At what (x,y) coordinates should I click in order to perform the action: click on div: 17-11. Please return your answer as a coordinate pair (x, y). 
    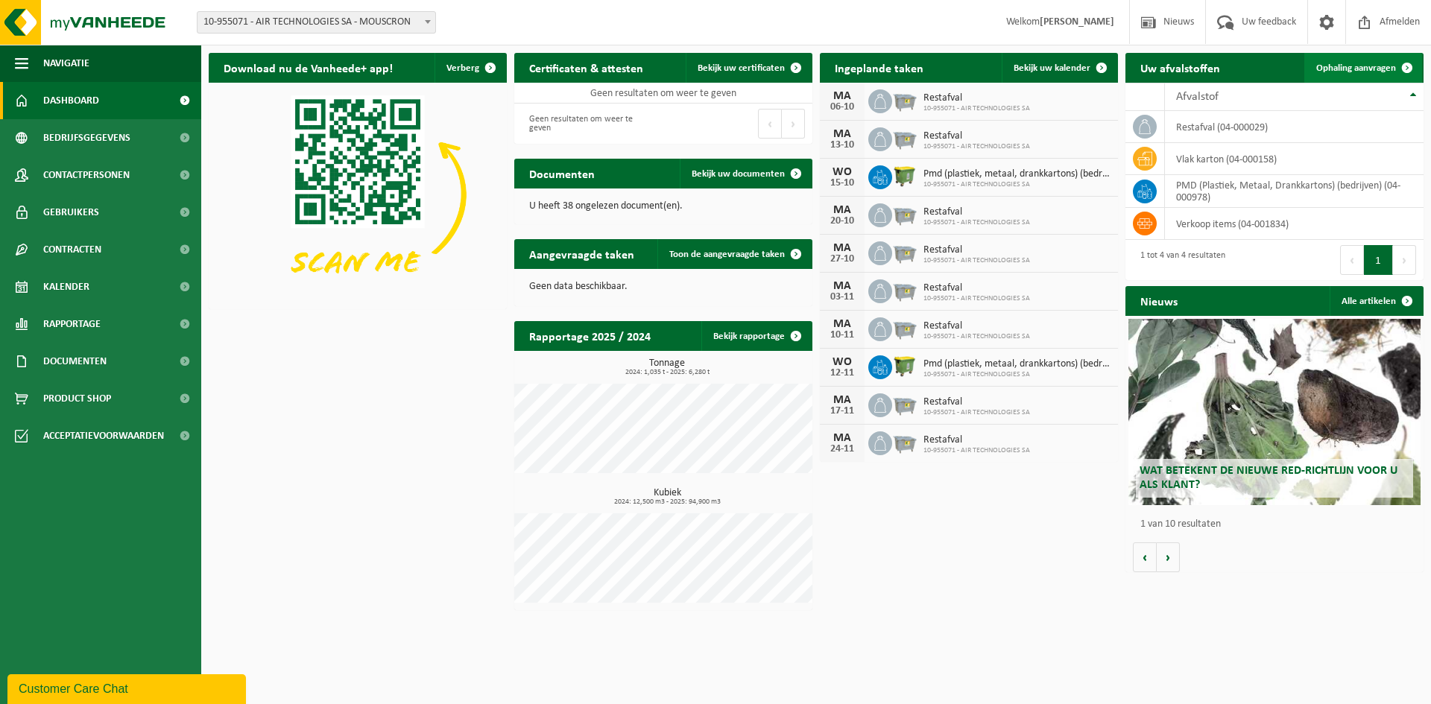
    Looking at the image, I should click on (842, 411).